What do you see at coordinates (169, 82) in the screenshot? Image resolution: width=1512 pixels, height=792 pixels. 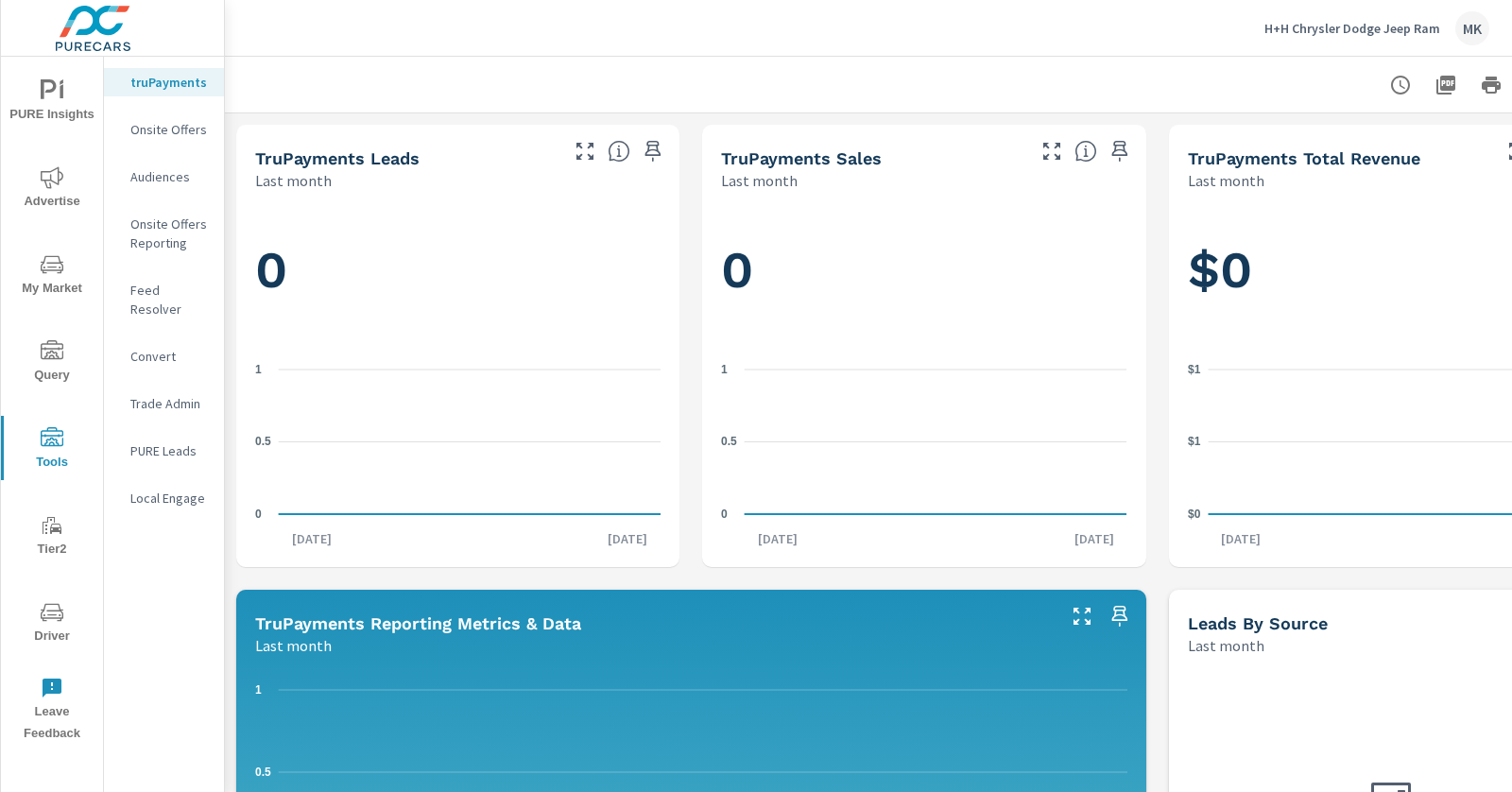 I see `p: truPayments` at bounding box center [169, 82].